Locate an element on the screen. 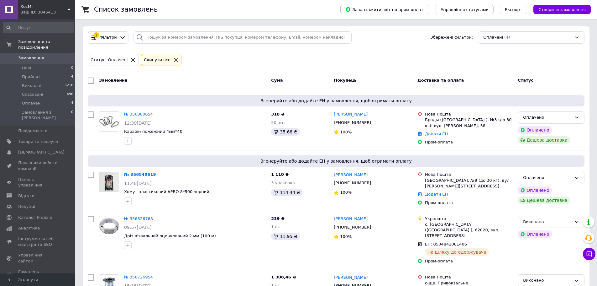 The image size is (597, 286). button: Створити замовлення is located at coordinates (562, 9).